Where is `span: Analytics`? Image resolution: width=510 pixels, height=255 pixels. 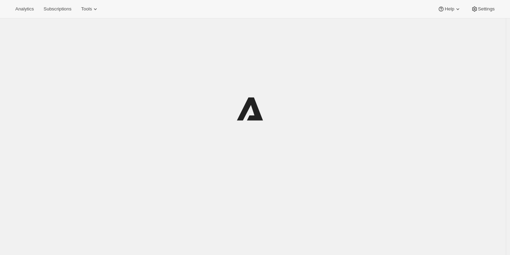
span: Analytics is located at coordinates (24, 9).